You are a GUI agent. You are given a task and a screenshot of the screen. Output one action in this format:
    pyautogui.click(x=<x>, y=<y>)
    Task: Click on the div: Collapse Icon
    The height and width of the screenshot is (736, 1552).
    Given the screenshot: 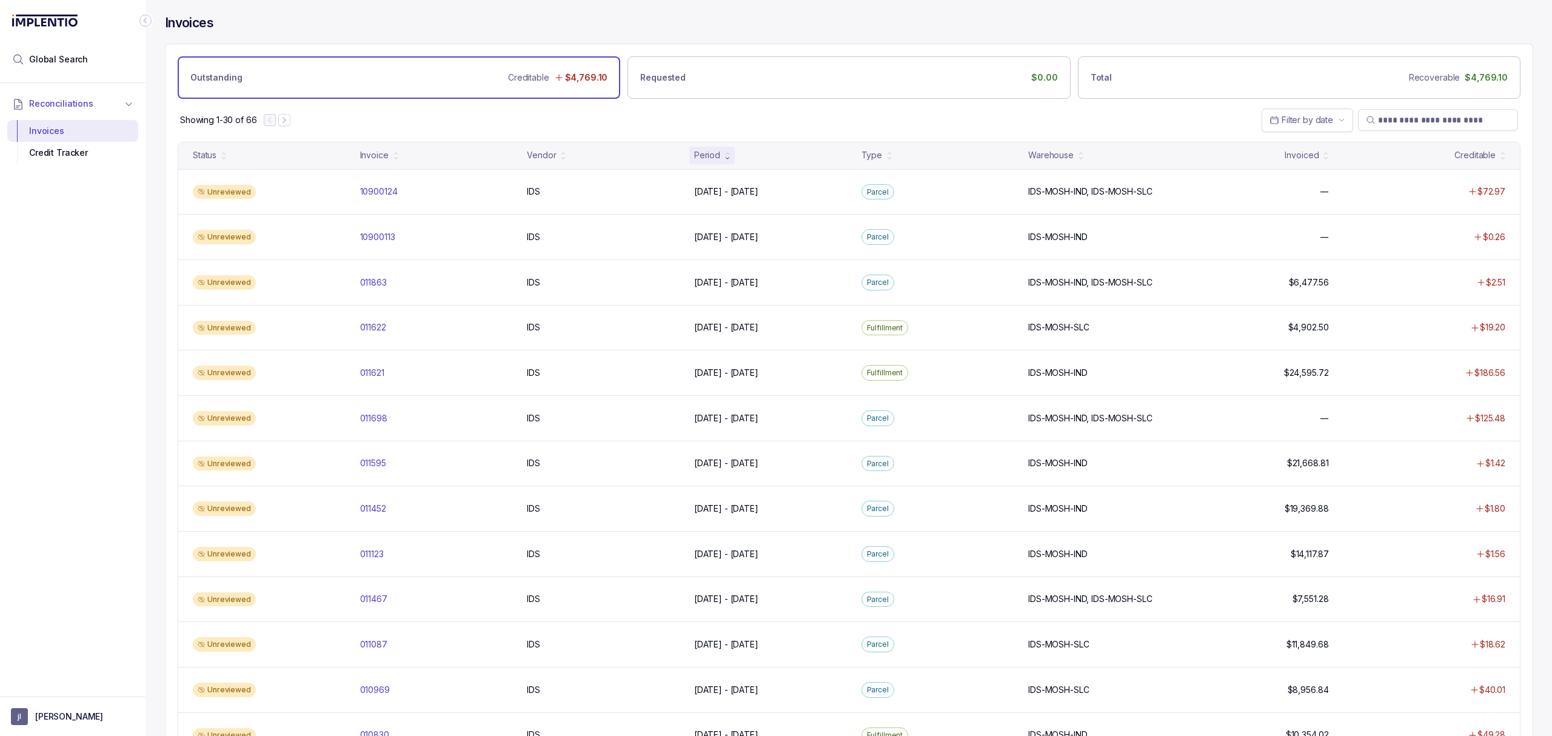 What is the action you would take?
    pyautogui.click(x=146, y=21)
    